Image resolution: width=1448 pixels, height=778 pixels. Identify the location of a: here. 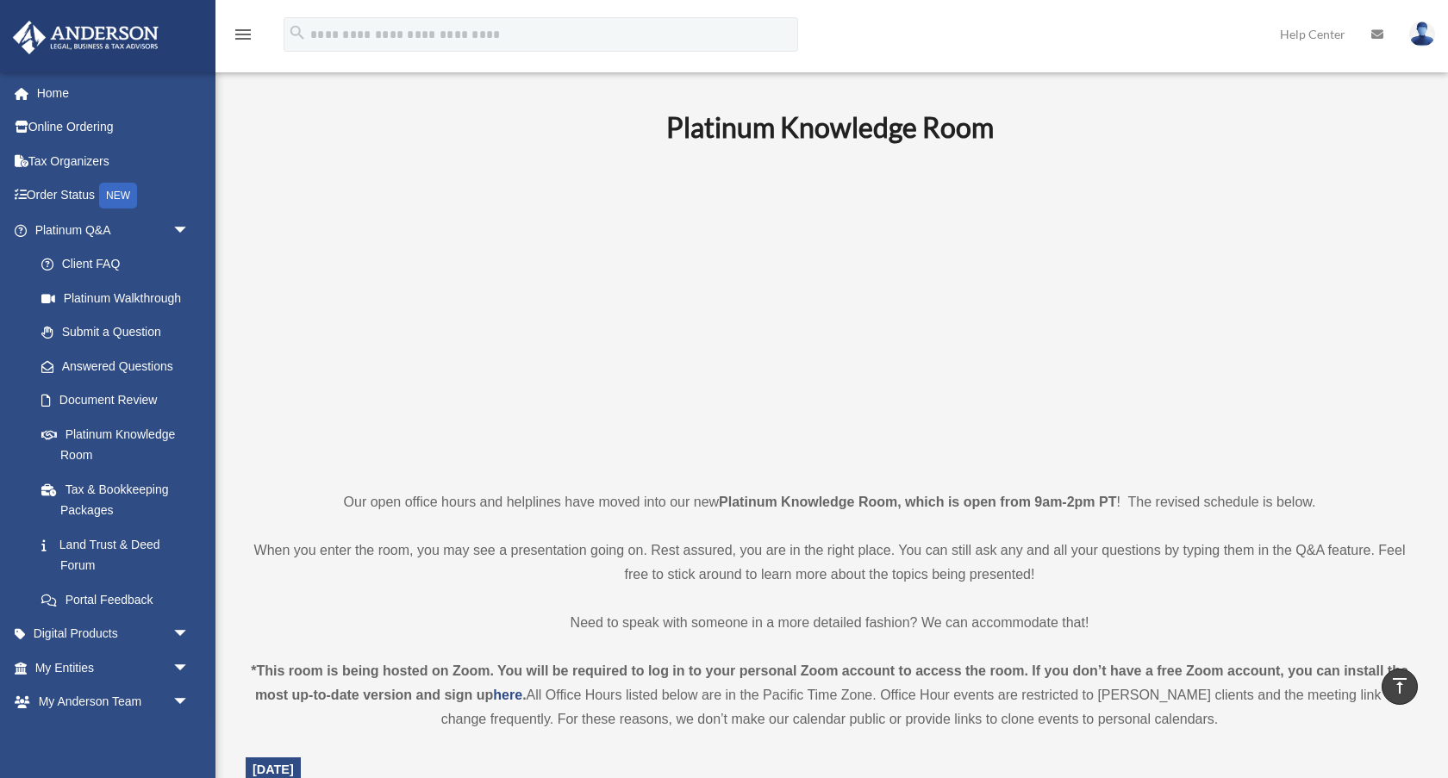
(508, 695).